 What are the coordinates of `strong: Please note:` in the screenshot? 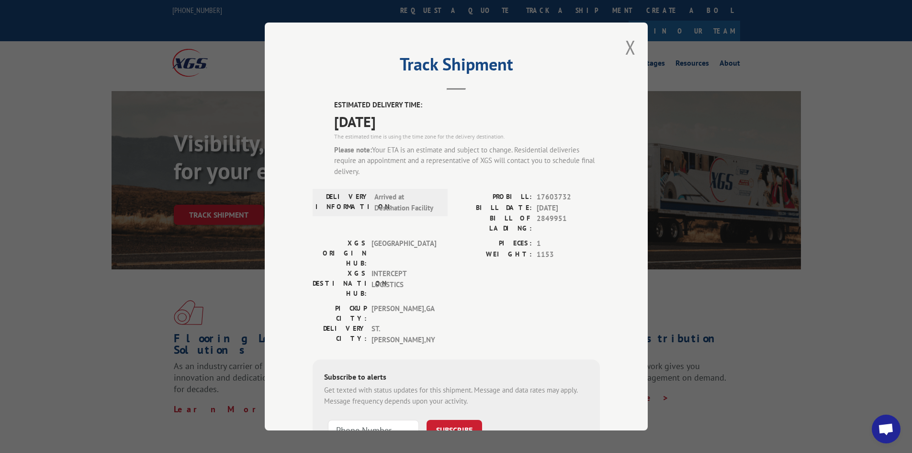 It's located at (353, 149).